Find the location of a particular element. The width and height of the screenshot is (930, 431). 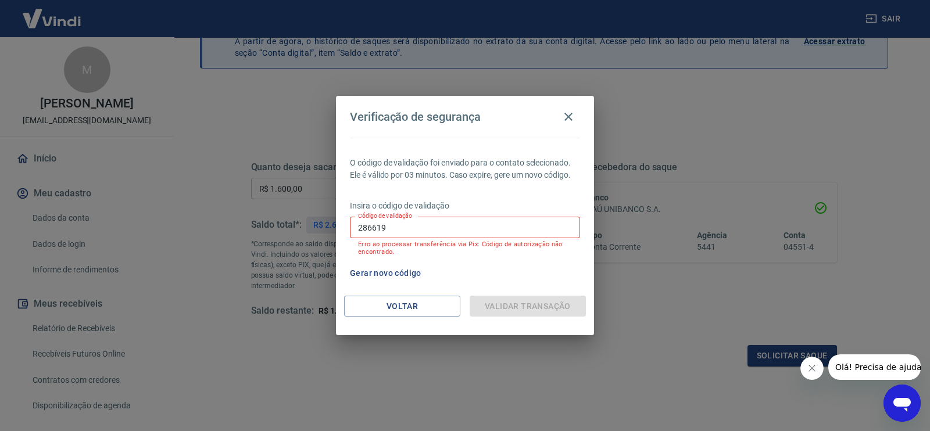

p: O código de validação foi enviado para o contato selecionado. Ele é válido por 03 minutos. Caso e... is located at coordinates (465, 169).